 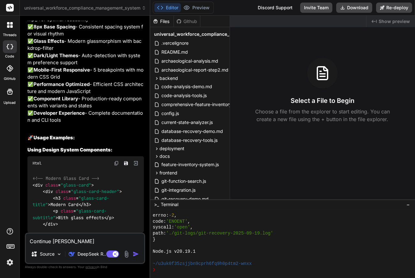 What do you see at coordinates (165, 156) in the screenshot?
I see `span: docs` at bounding box center [165, 156].